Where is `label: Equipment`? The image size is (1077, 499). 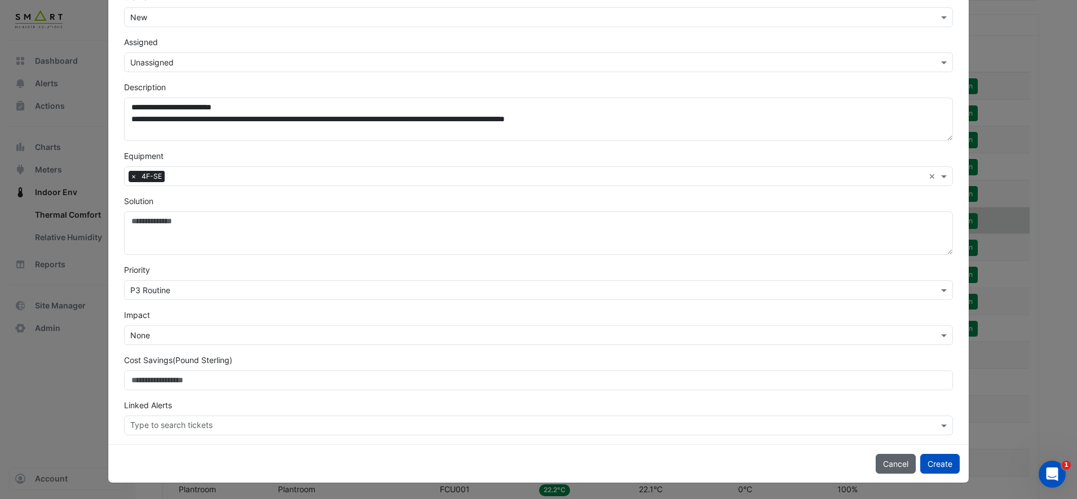 label: Equipment is located at coordinates (144, 156).